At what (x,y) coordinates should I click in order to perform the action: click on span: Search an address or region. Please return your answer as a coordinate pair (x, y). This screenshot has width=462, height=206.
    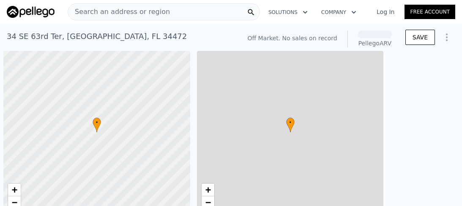
    Looking at the image, I should click on (119, 12).